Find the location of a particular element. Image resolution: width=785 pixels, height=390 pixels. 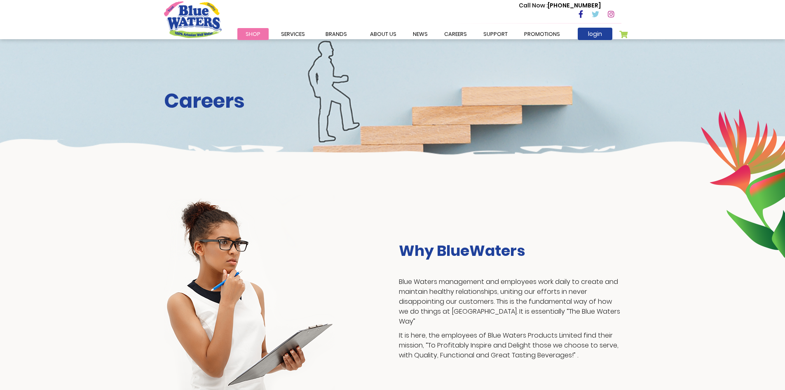

span: Call Now : is located at coordinates (533, 5).